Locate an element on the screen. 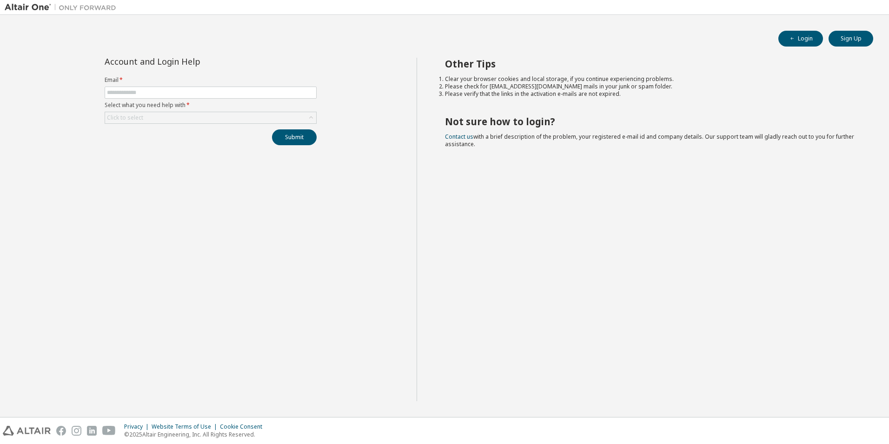  img: altair_logo.svg is located at coordinates (27, 430).